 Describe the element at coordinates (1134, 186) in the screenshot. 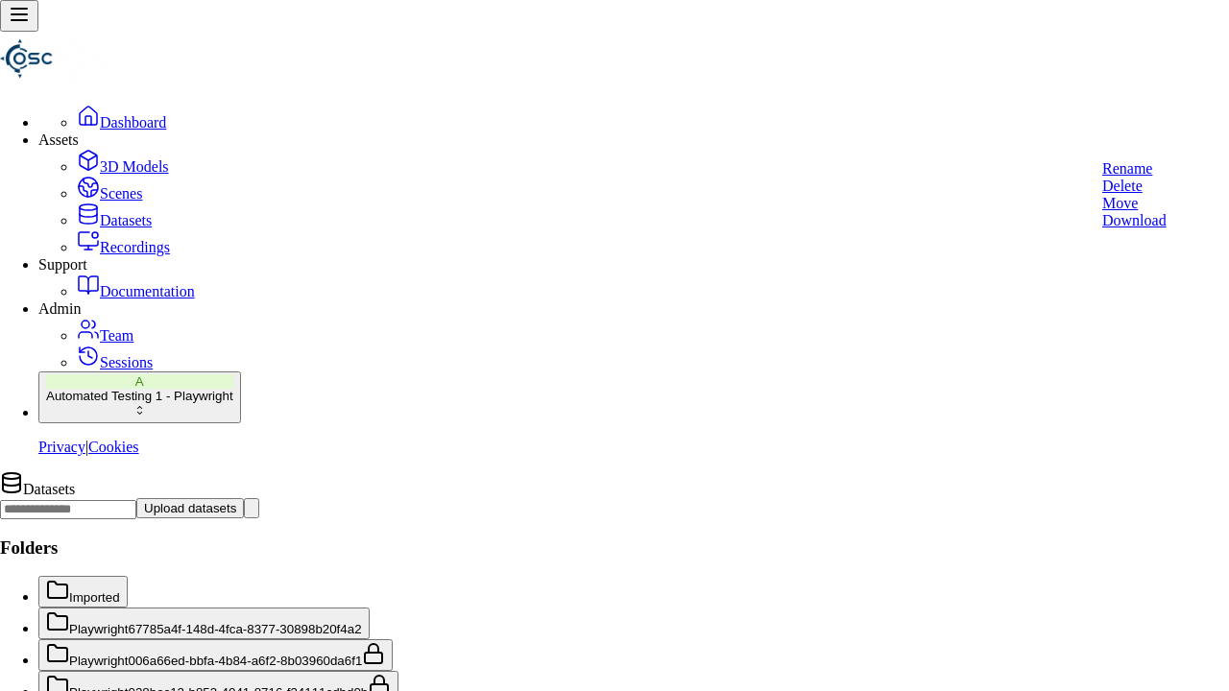

I see `a: Delete` at that location.